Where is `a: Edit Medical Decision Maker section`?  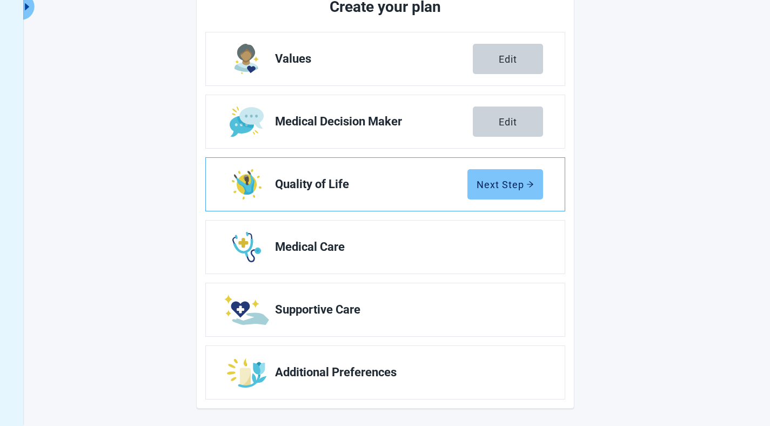
a: Edit Medical Decision Maker section is located at coordinates (385, 122).